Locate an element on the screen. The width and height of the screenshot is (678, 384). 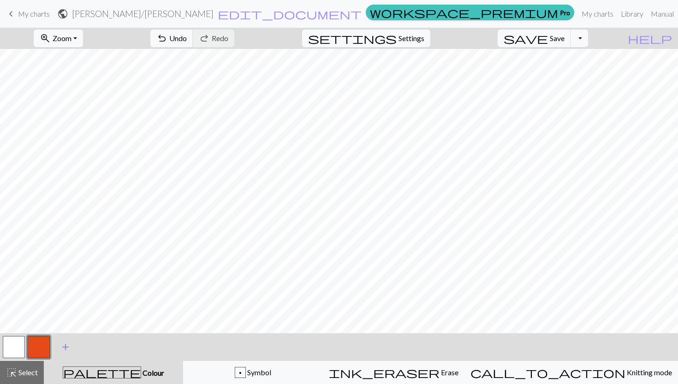
span: Symbol is located at coordinates (258, 372).